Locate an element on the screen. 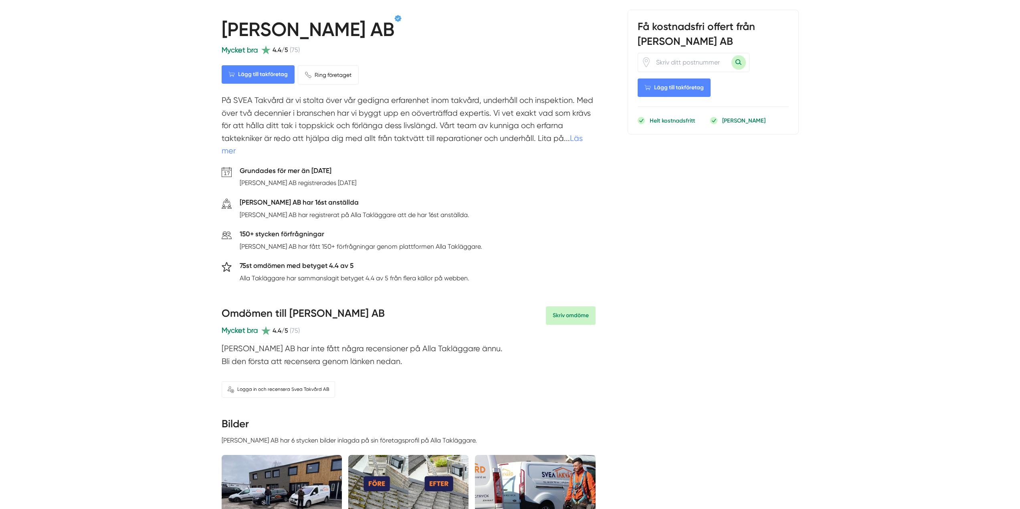 The image size is (1020, 509). a: Ring företaget is located at coordinates (328, 75).